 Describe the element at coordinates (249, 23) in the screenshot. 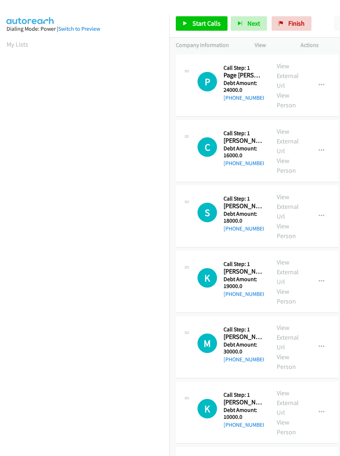

I see `button: Next` at that location.